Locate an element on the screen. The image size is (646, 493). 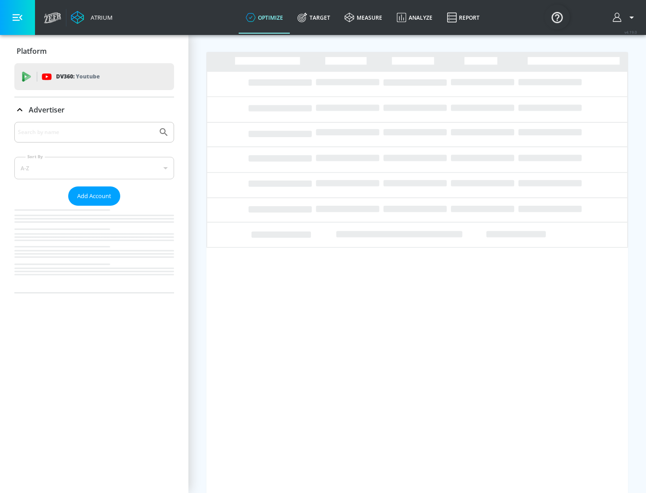
div: Atrium is located at coordinates (100, 17).